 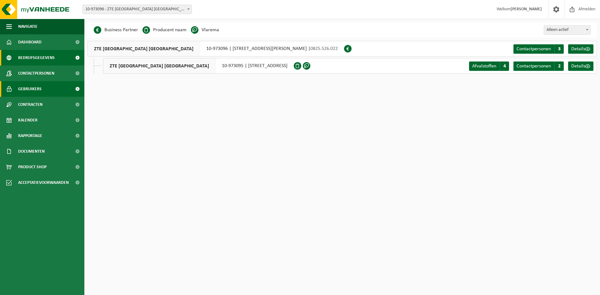 I want to click on span: Dashboard, so click(x=30, y=42).